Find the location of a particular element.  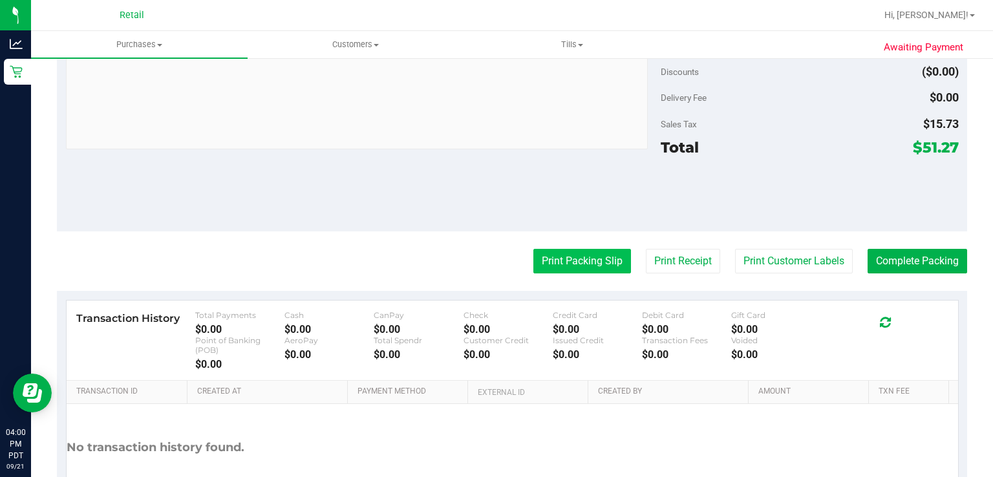

div: Issued Credit is located at coordinates (597, 340).